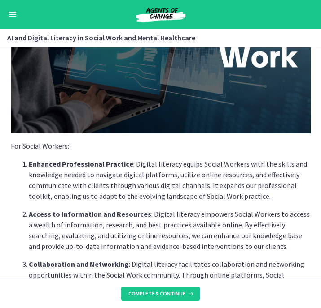  I want to click on p: : Digital literacy equips Social Workers with the skills and knowledge needed to navigate digital..., so click(169, 180).